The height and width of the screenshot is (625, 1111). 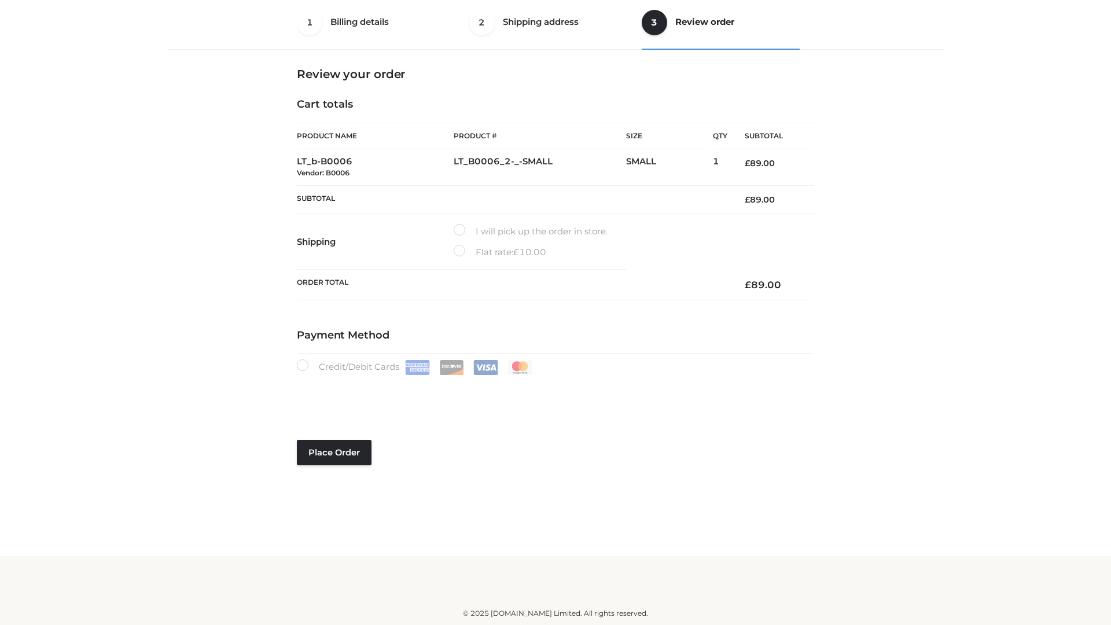 I want to click on td: 1, so click(x=720, y=167).